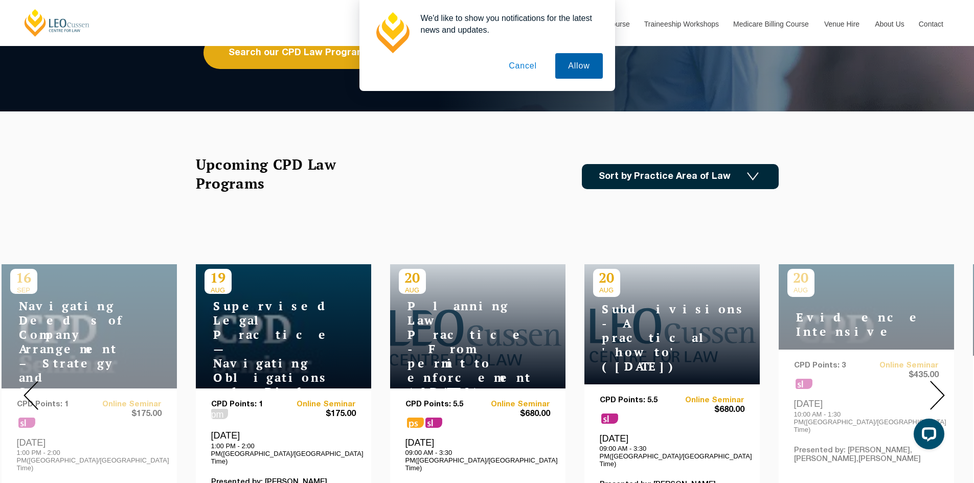 The width and height of the screenshot is (974, 483). What do you see at coordinates (279, 174) in the screenshot?
I see `h2: Upcoming CPD Law Programs` at bounding box center [279, 174].